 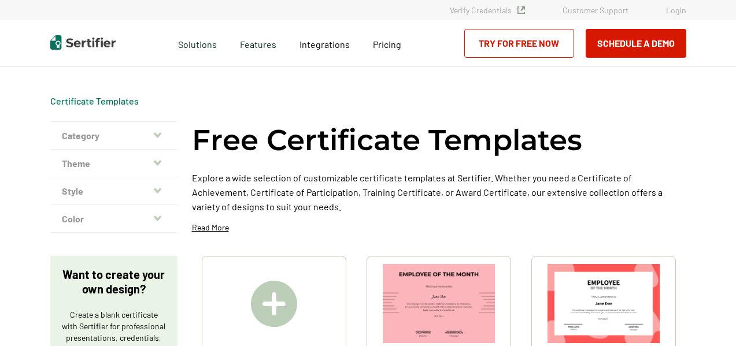 What do you see at coordinates (197, 43) in the screenshot?
I see `span: Solutions` at bounding box center [197, 43].